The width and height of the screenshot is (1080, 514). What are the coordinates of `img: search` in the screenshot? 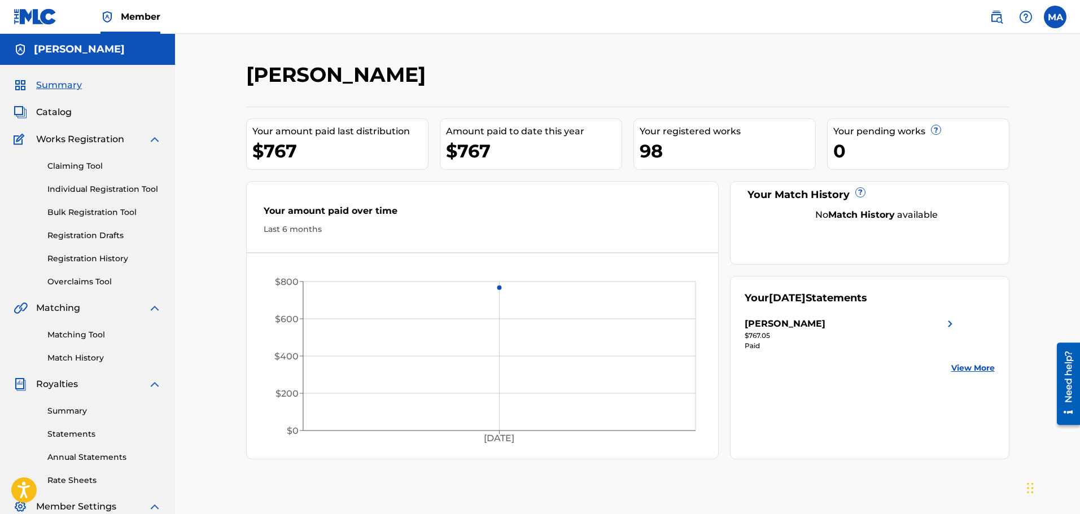 It's located at (997, 17).